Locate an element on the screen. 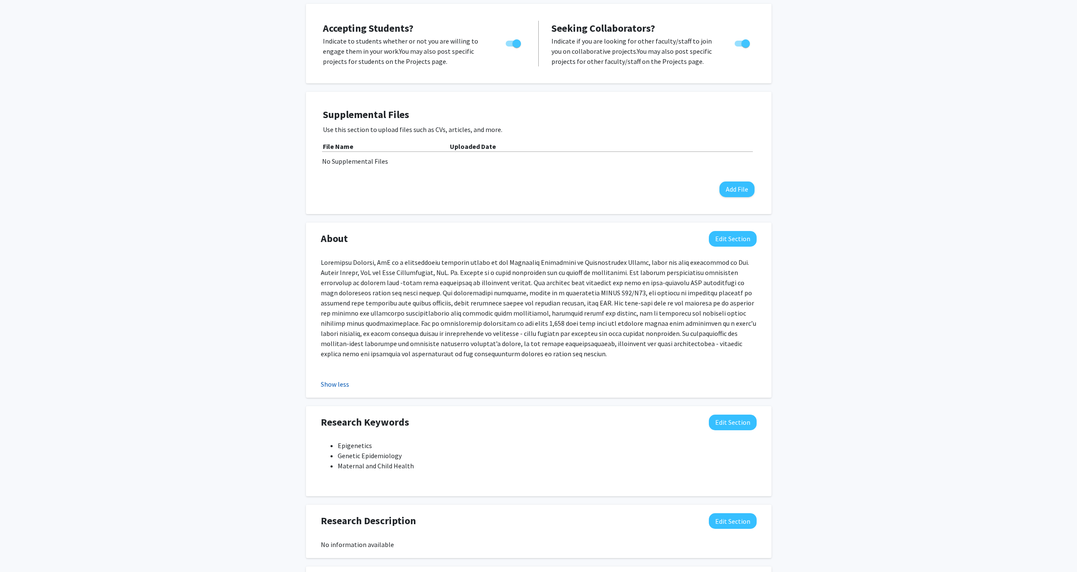 The width and height of the screenshot is (1077, 572). li: Genetic Epidemiology is located at coordinates (547, 456).